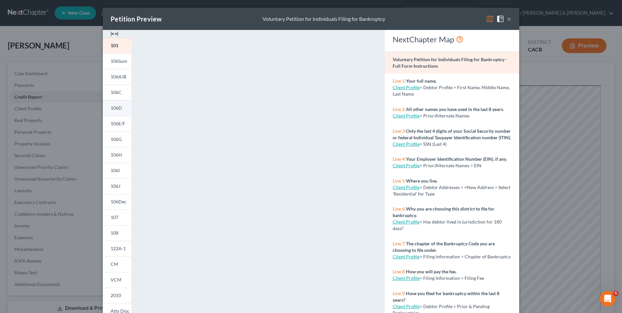 The image size is (622, 313). I want to click on a: 106J, so click(117, 186).